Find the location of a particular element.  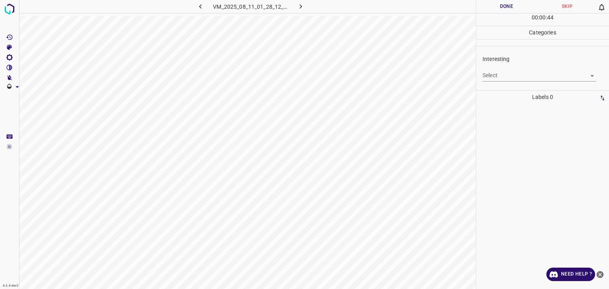

p: Interesting is located at coordinates (545, 59).